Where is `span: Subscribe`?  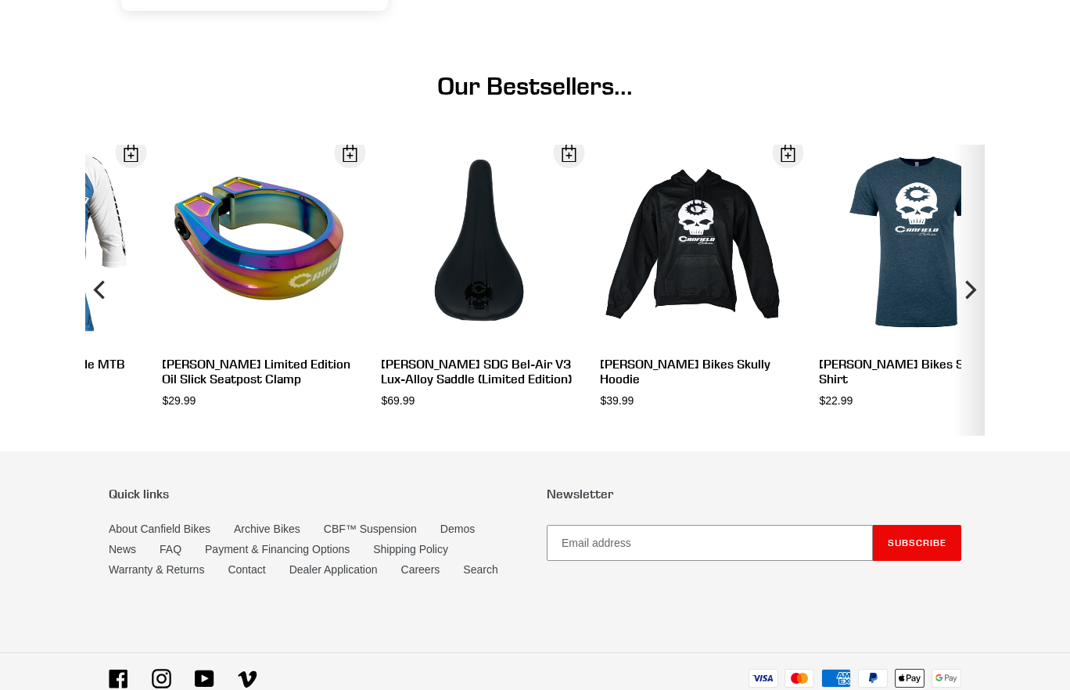
span: Subscribe is located at coordinates (916, 542).